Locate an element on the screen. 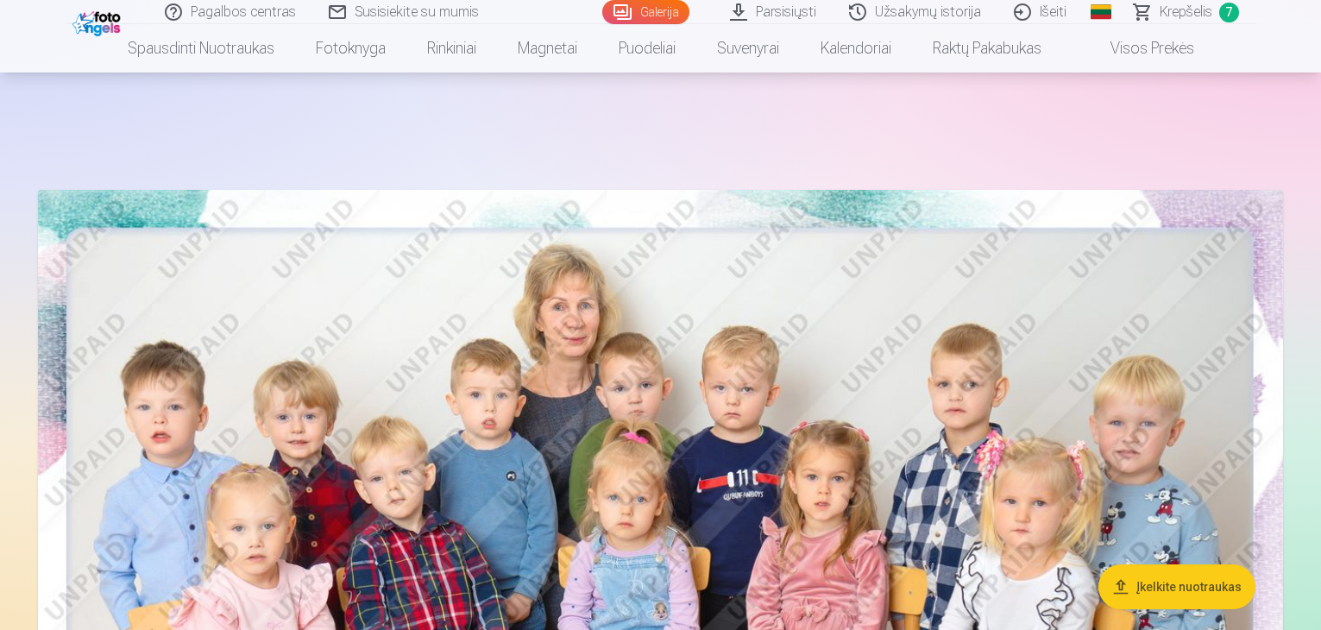 Image resolution: width=1321 pixels, height=630 pixels. a: Puodeliai is located at coordinates (647, 48).